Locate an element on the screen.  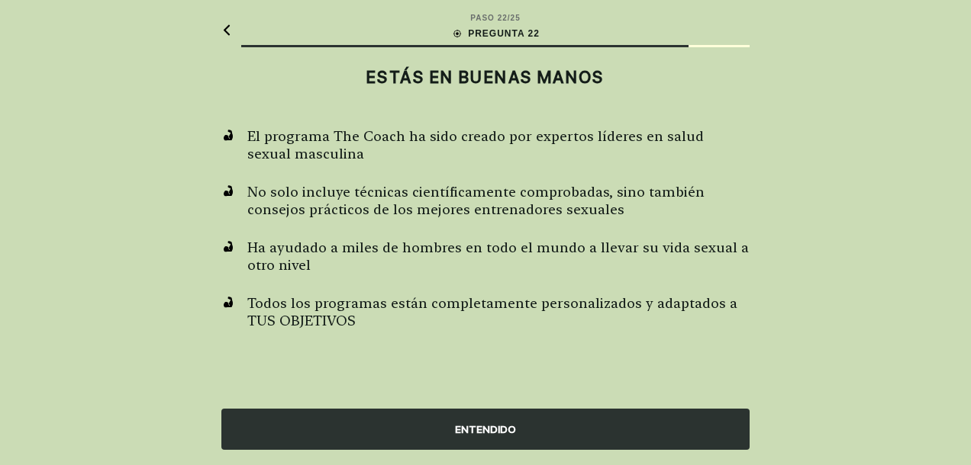
h2: ESTÁS EN BUENAS MANOS is located at coordinates (485, 77).